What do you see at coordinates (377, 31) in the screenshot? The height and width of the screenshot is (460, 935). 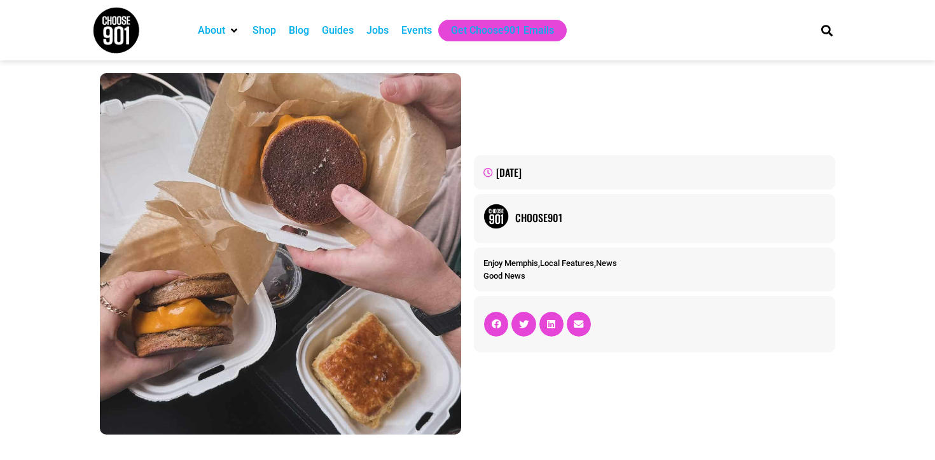 I see `a: Jobs` at bounding box center [377, 31].